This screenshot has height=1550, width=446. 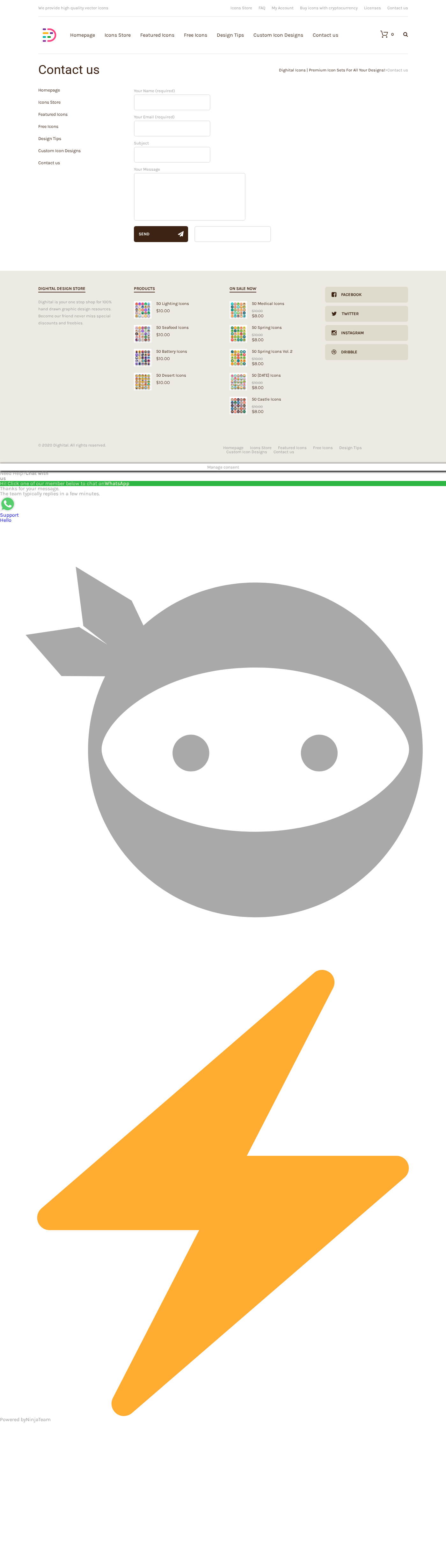 I want to click on span: Dighital Icons | Premium Icon Sets For All Your Designs!, so click(x=332, y=70).